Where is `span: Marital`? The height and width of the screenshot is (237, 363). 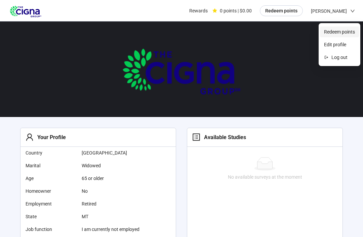
span: Marital is located at coordinates (51, 166).